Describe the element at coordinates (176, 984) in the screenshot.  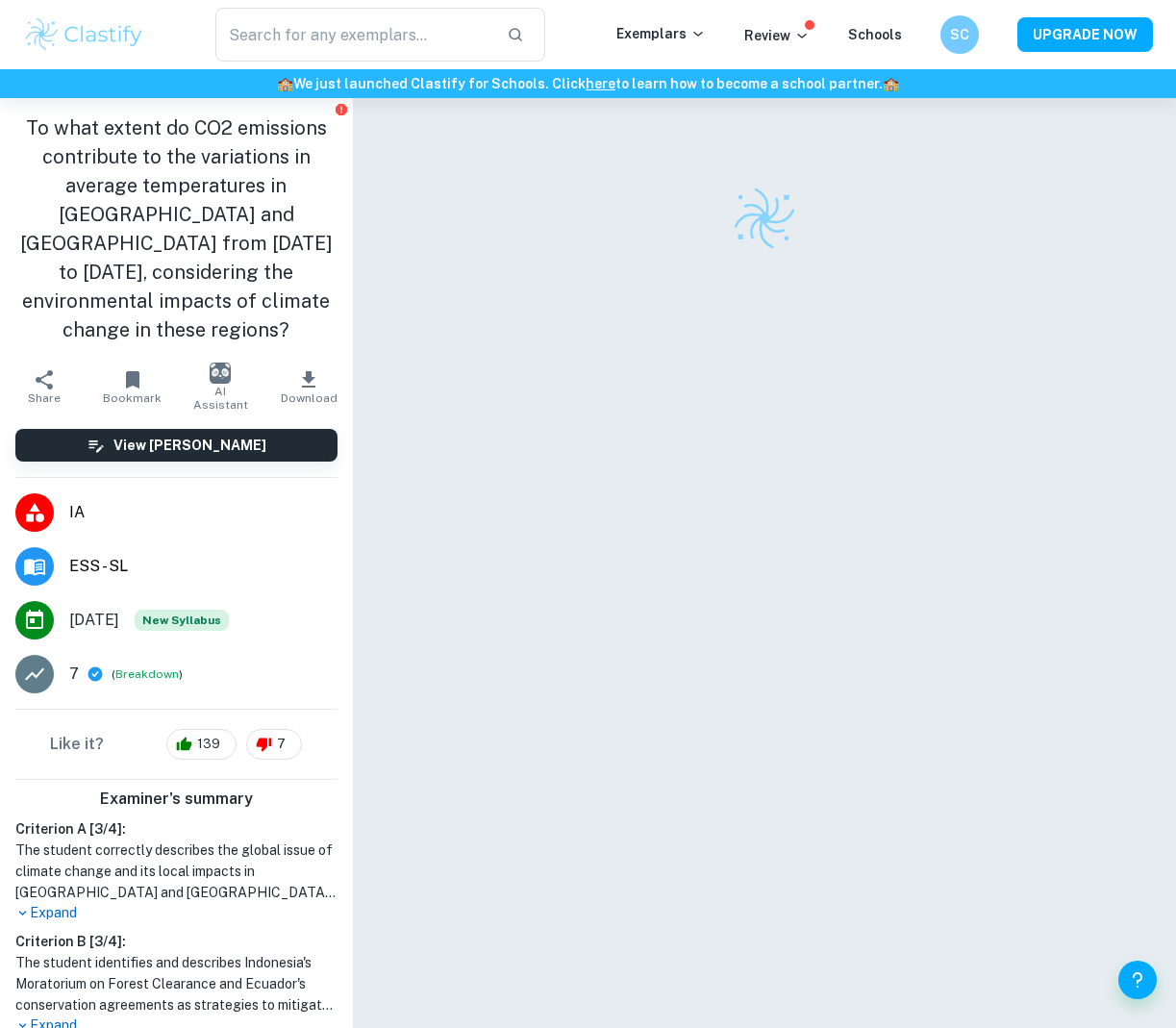
I see `h1: The student identifies and describes Indonesia's Moratorium on Forest Clearance and Ecuador's con...` at that location.